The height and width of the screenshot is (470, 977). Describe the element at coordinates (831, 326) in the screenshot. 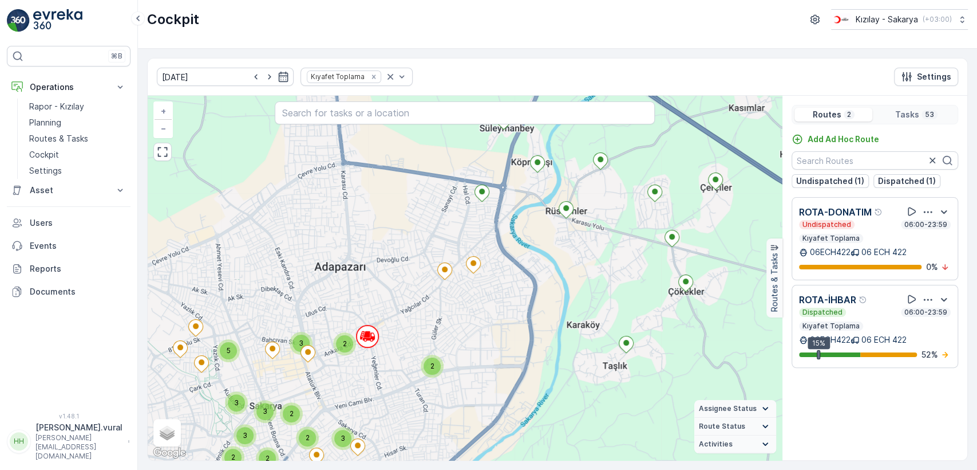

I see `p: Kıyafet Toplama` at that location.